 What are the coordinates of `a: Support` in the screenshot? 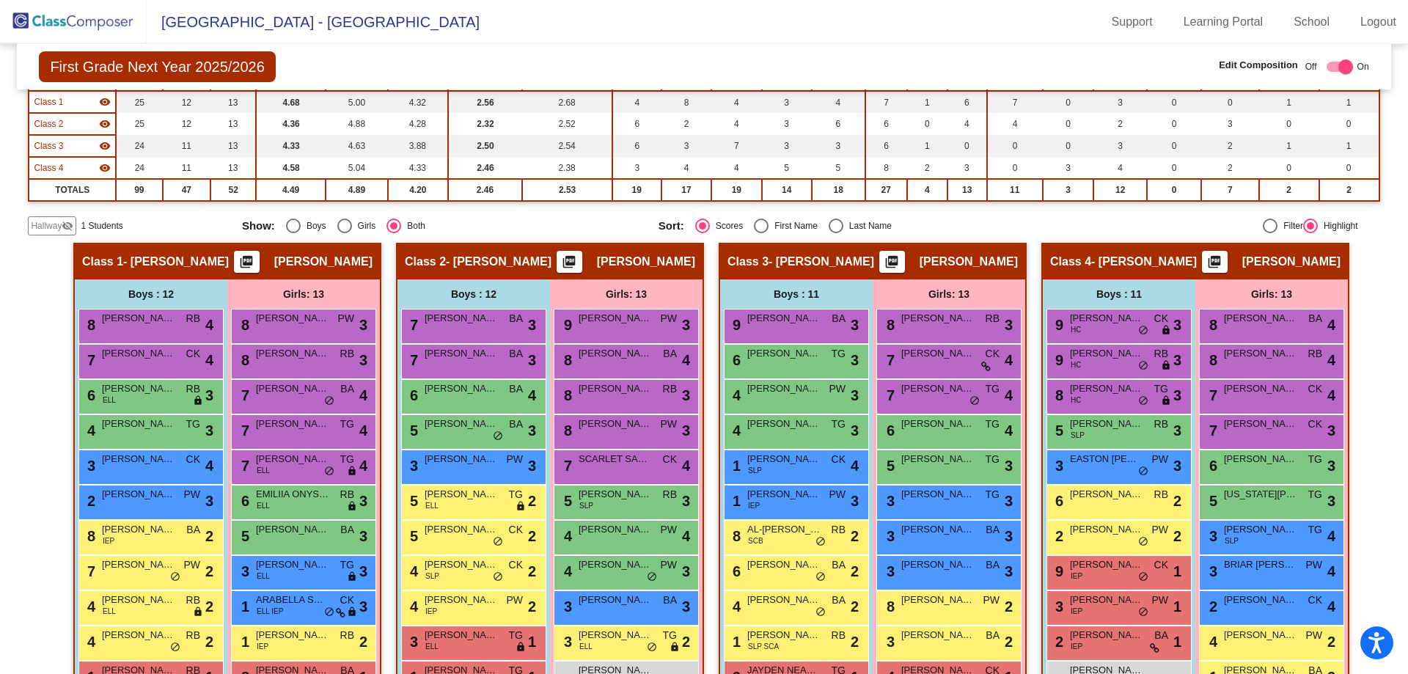 It's located at (1132, 22).